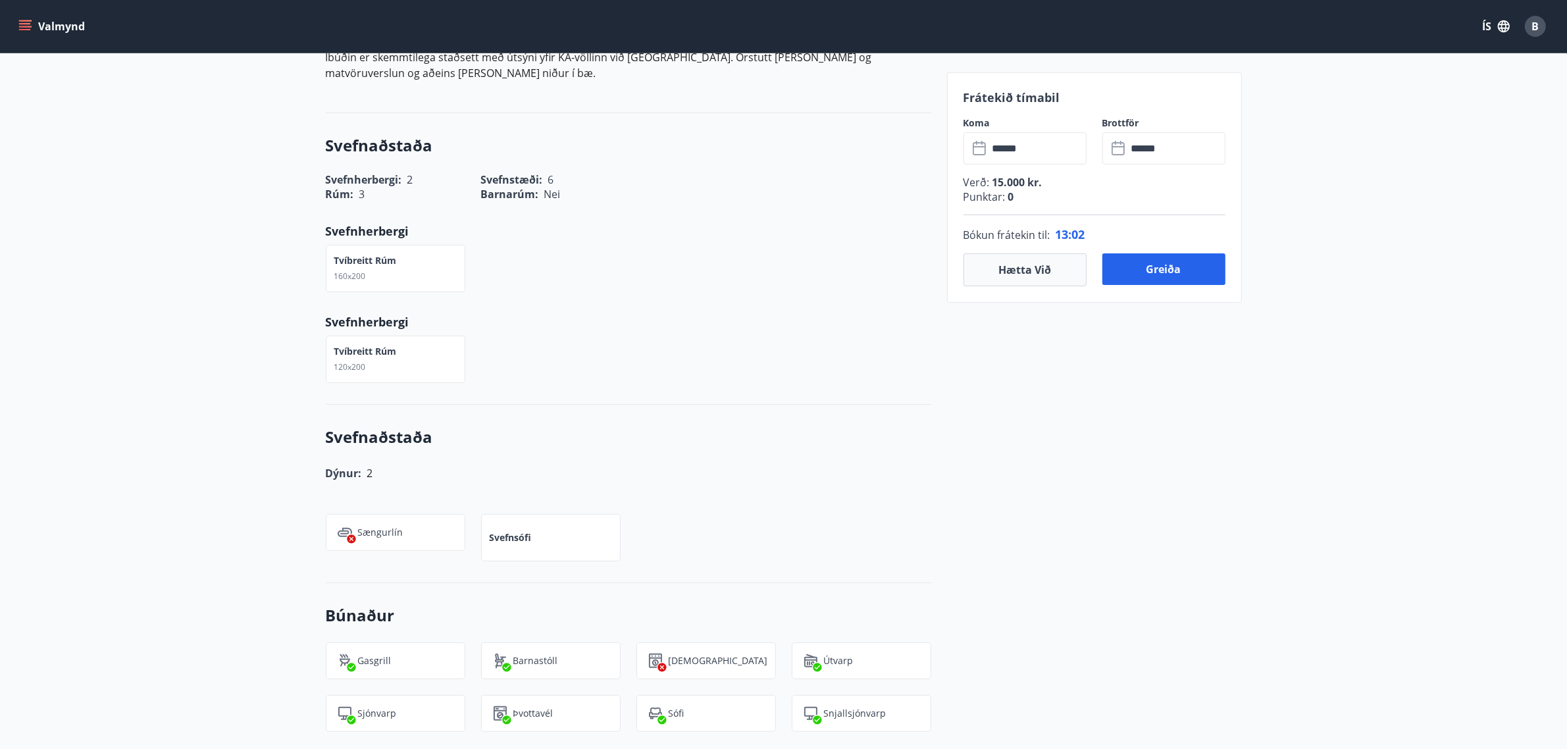 The image size is (1567, 749). Describe the element at coordinates (374, 661) in the screenshot. I see `p: Gasgrill` at that location.